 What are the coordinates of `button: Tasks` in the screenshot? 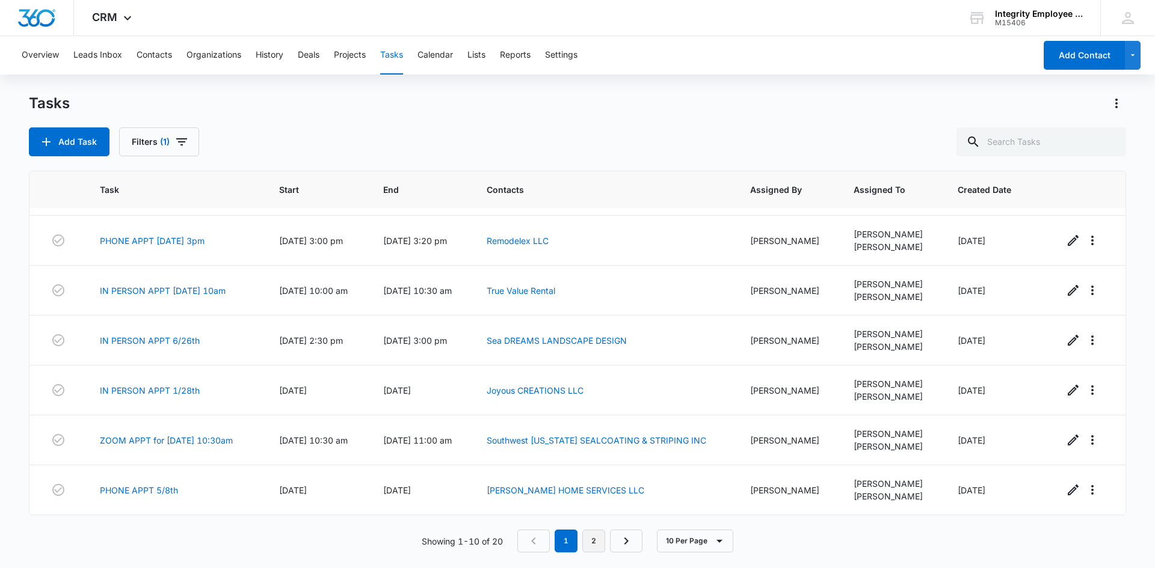 It's located at (391, 55).